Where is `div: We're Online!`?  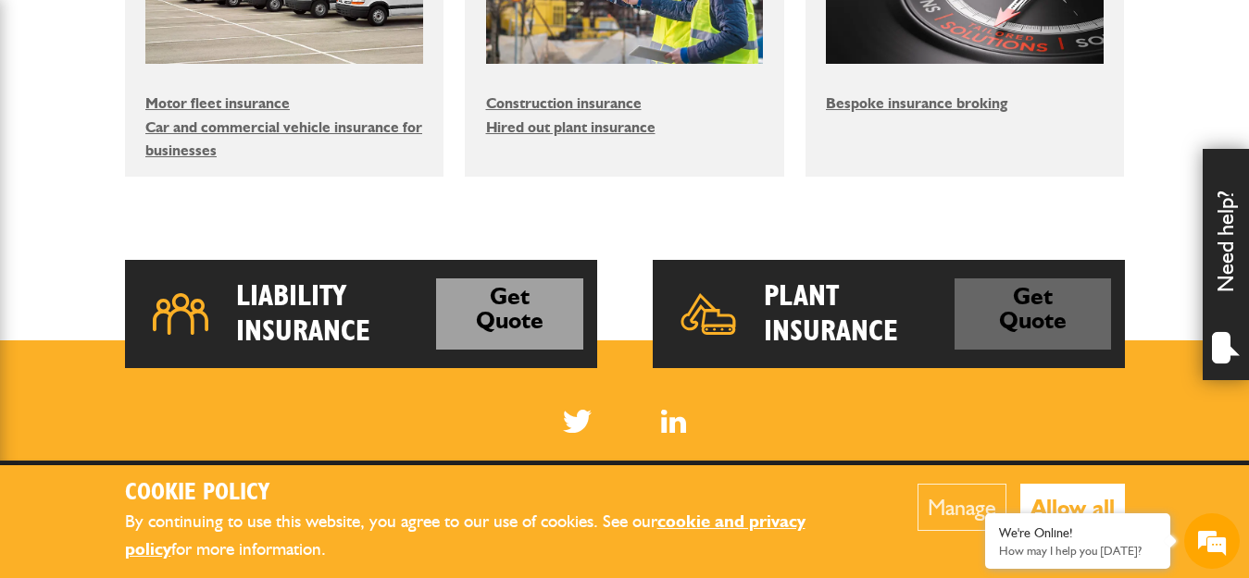 div: We're Online! is located at coordinates (1077, 533).